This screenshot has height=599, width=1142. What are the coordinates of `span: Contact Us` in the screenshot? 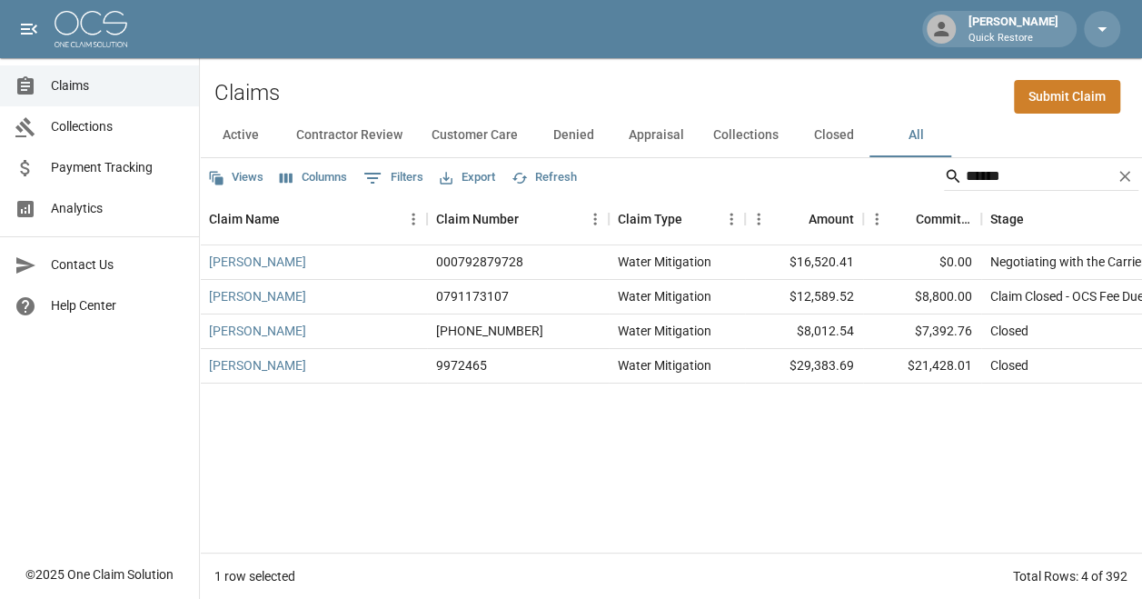 It's located at (117, 264).